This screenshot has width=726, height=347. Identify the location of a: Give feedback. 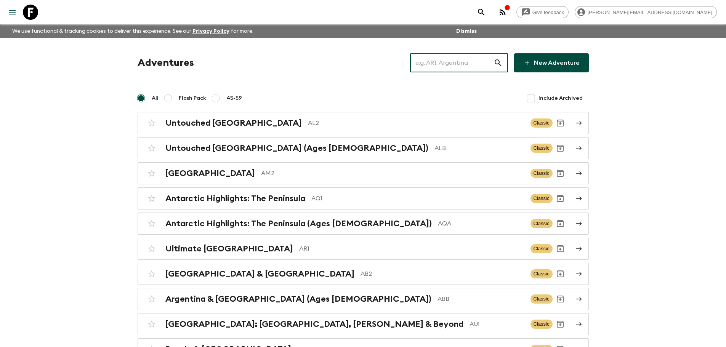
(543, 12).